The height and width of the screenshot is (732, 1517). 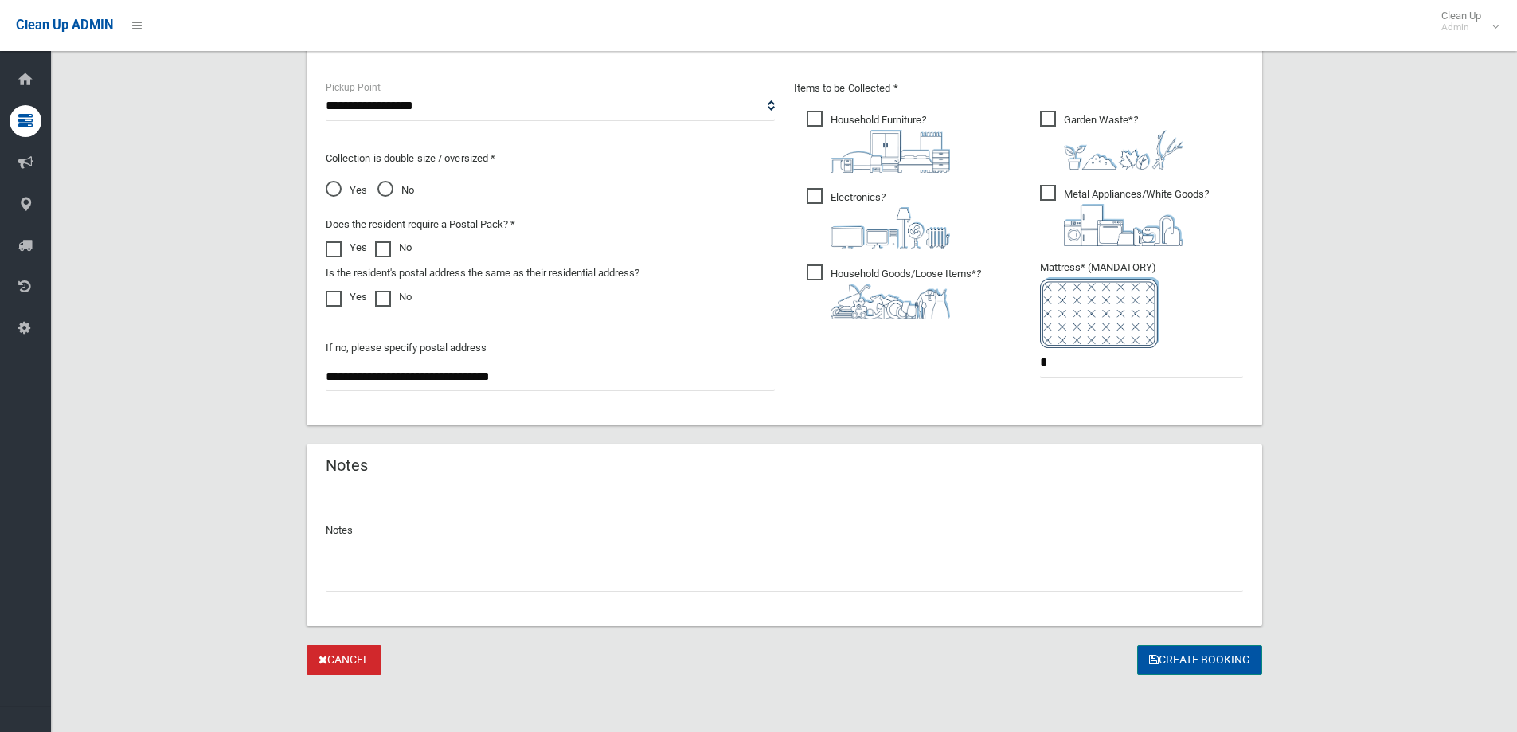 I want to click on img: aa9efdbe659d29b613fca23ba79d85cb.png, so click(x=890, y=151).